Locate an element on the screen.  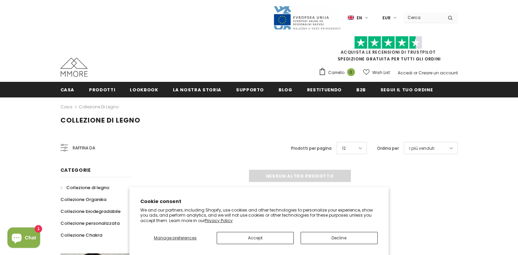
img: Fidati di Pilot Stars is located at coordinates (388, 42).